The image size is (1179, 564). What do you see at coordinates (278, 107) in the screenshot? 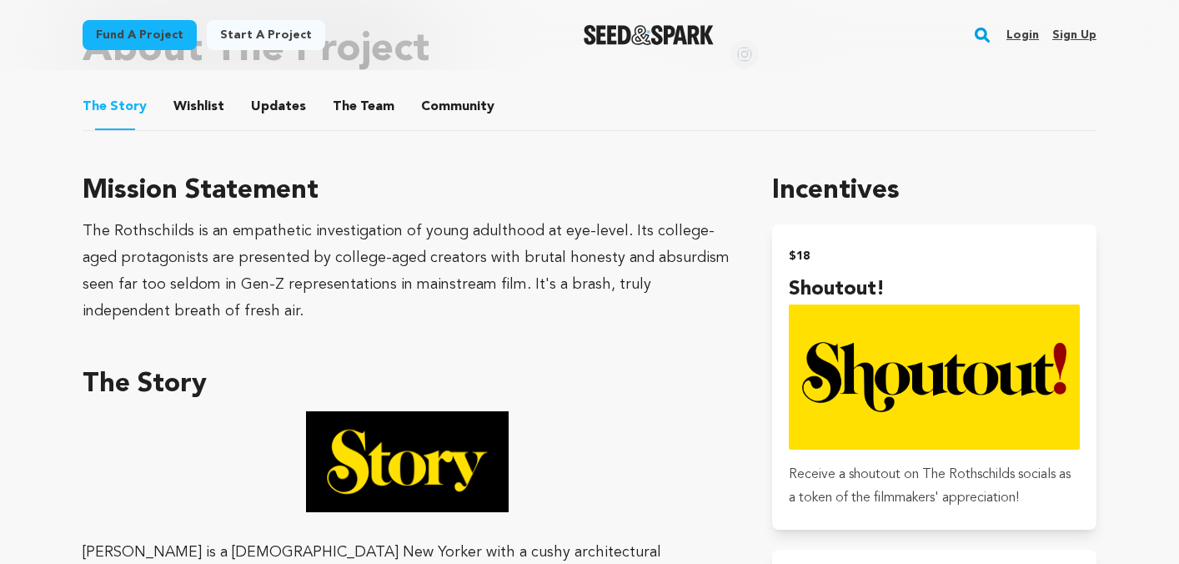
I see `span: Updates` at bounding box center [278, 107].